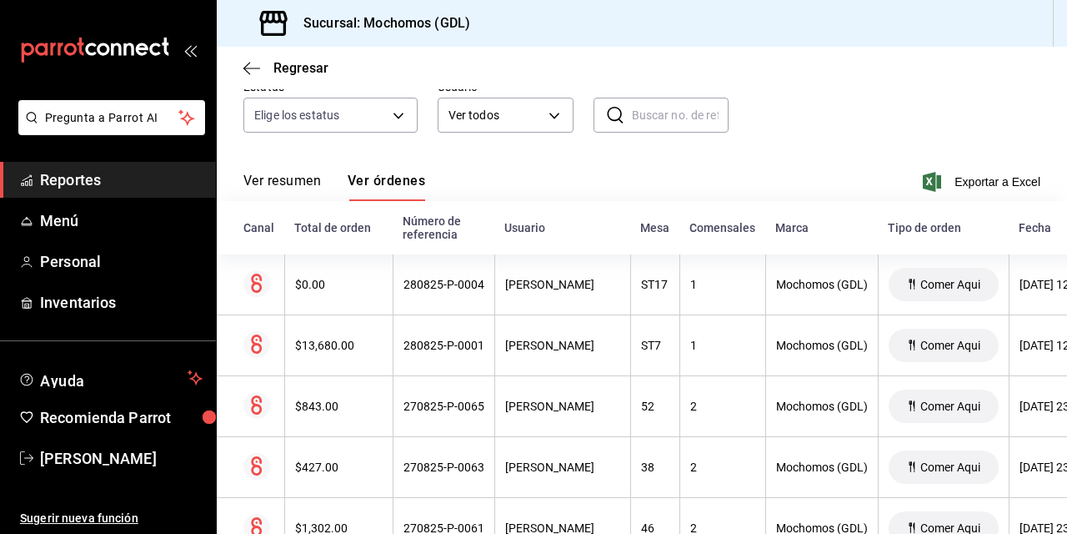 This screenshot has height=534, width=1067. What do you see at coordinates (655, 284) in the screenshot?
I see `div: ST17` at bounding box center [655, 284].